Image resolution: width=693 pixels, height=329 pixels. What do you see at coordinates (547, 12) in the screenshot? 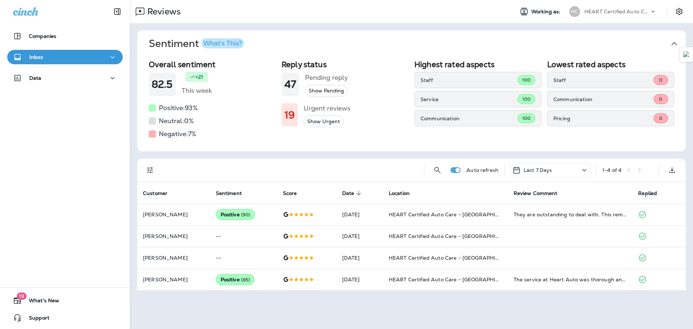
I see `span: Working as:` at bounding box center [547, 12].